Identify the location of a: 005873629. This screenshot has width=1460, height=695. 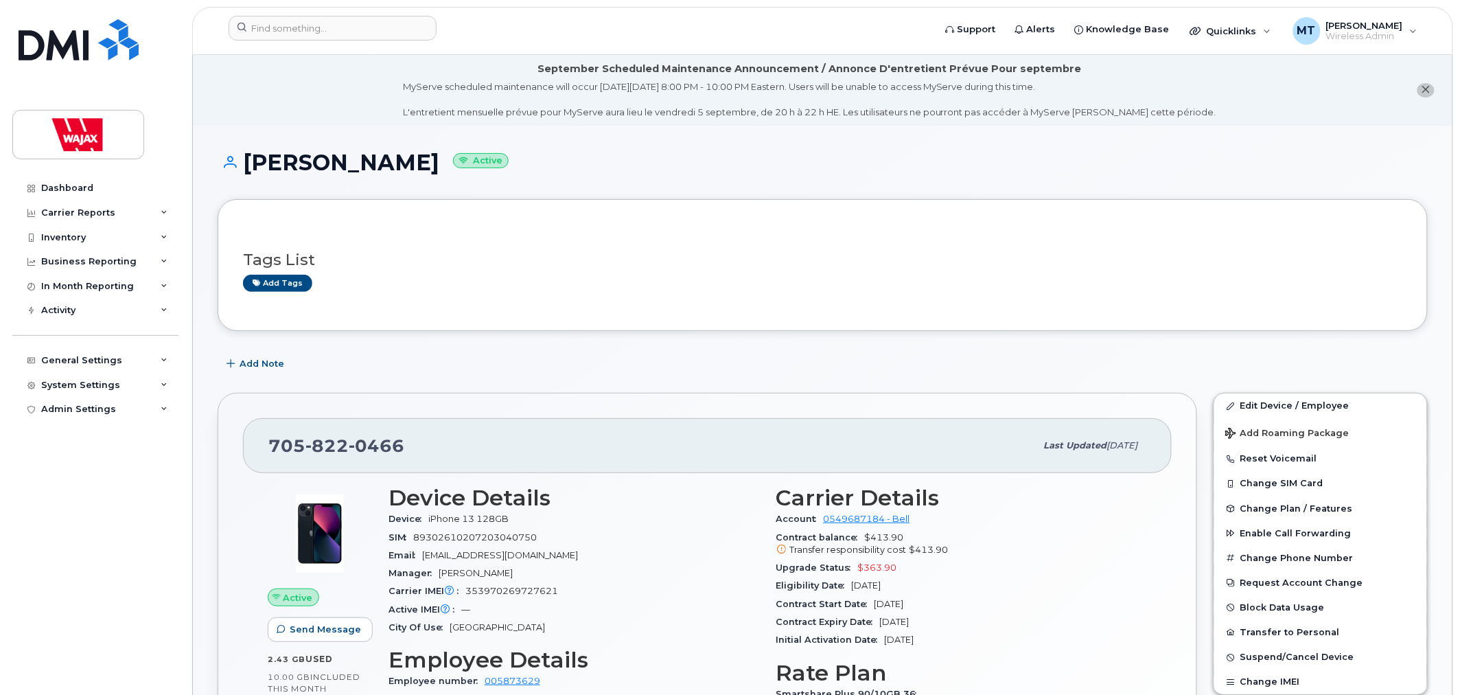
(512, 680).